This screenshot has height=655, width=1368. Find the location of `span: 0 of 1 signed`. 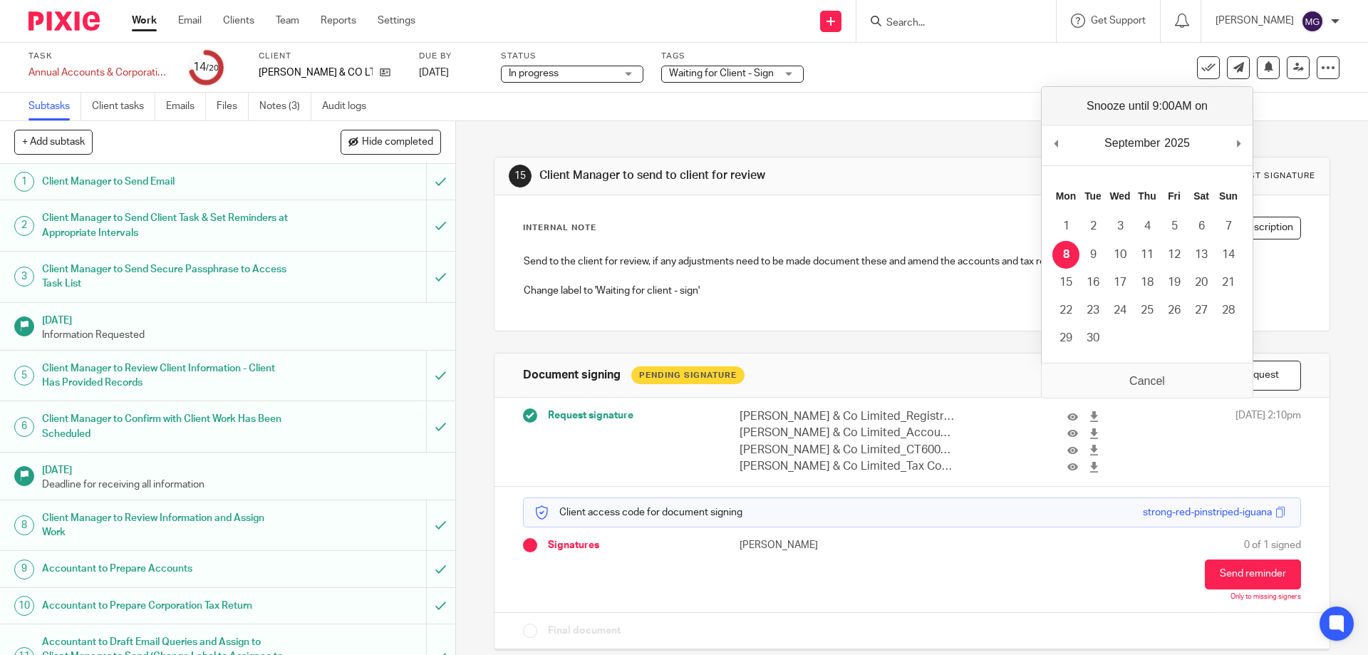

span: 0 of 1 signed is located at coordinates (1273, 545).